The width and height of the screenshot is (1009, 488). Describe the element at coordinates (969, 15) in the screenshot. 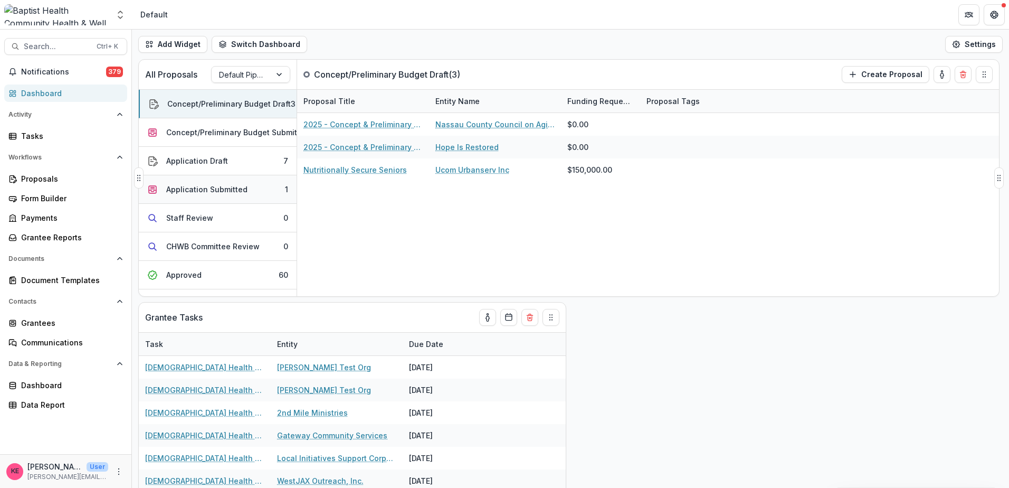

I see `button: Partners` at that location.